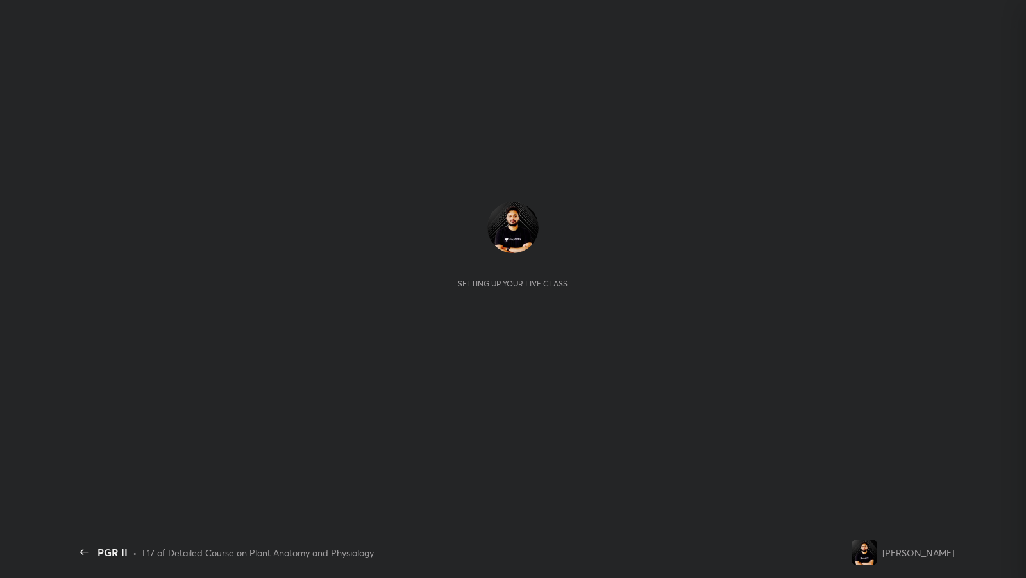 This screenshot has height=578, width=1026. I want to click on div: PGR II, so click(112, 553).